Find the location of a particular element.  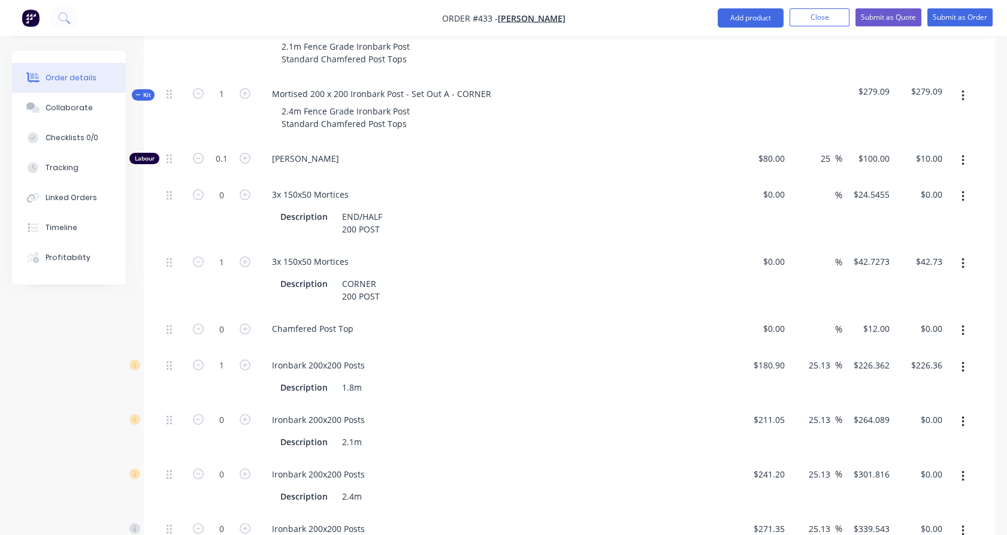

button: Timeline is located at coordinates (69, 228).